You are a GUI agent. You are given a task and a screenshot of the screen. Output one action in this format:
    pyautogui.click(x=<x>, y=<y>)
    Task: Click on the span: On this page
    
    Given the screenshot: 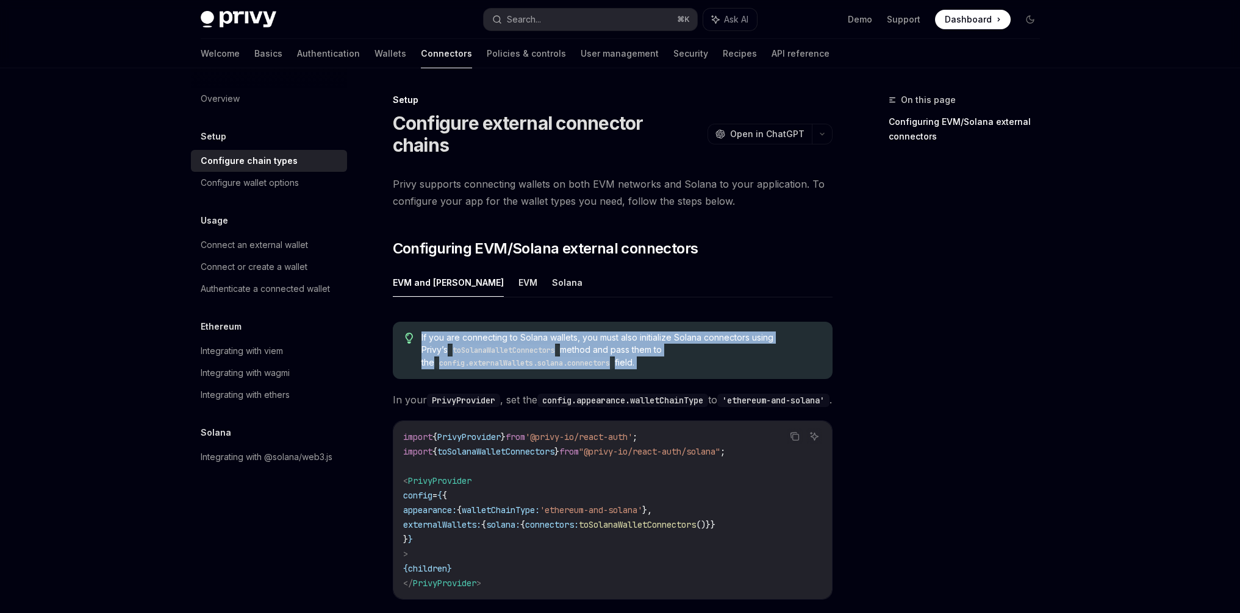 What is the action you would take?
    pyautogui.click(x=928, y=100)
    